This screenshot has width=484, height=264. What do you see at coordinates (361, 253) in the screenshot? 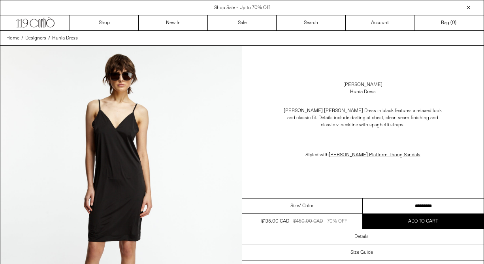
I see `h3: Size Guide` at bounding box center [361, 253].